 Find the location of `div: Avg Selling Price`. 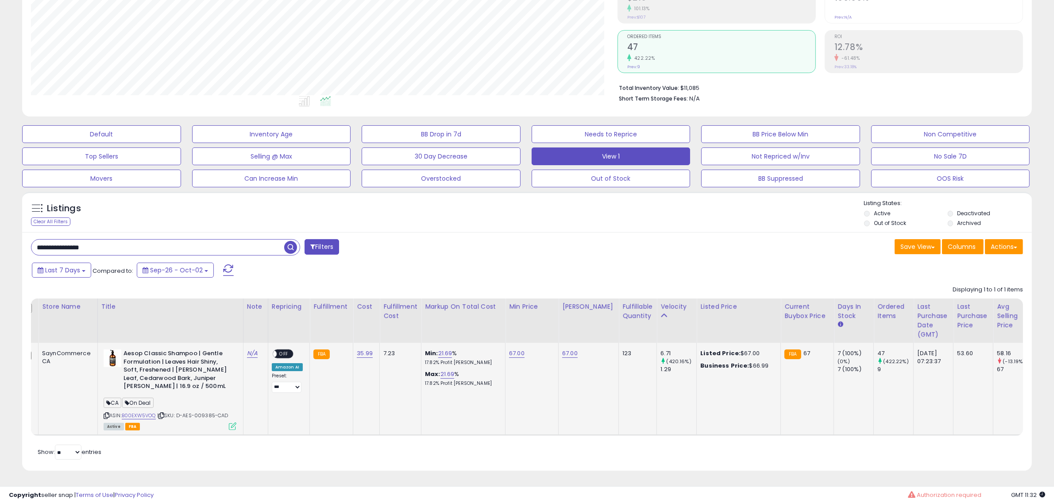

div: Avg Selling Price is located at coordinates (1013, 316).